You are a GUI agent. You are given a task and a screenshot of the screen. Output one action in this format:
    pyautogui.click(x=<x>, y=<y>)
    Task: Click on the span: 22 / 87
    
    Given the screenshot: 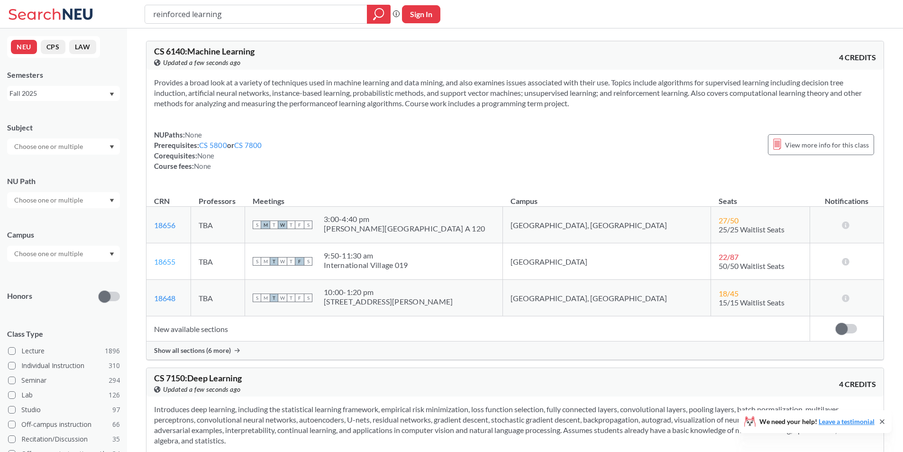 What is the action you would take?
    pyautogui.click(x=729, y=256)
    